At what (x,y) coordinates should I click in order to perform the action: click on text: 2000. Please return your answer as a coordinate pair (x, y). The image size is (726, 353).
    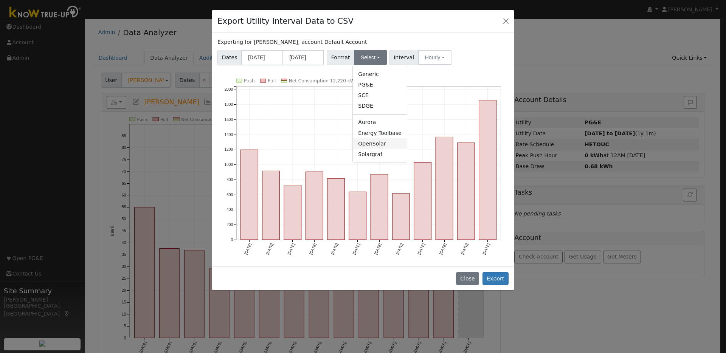
    Looking at the image, I should click on (229, 89).